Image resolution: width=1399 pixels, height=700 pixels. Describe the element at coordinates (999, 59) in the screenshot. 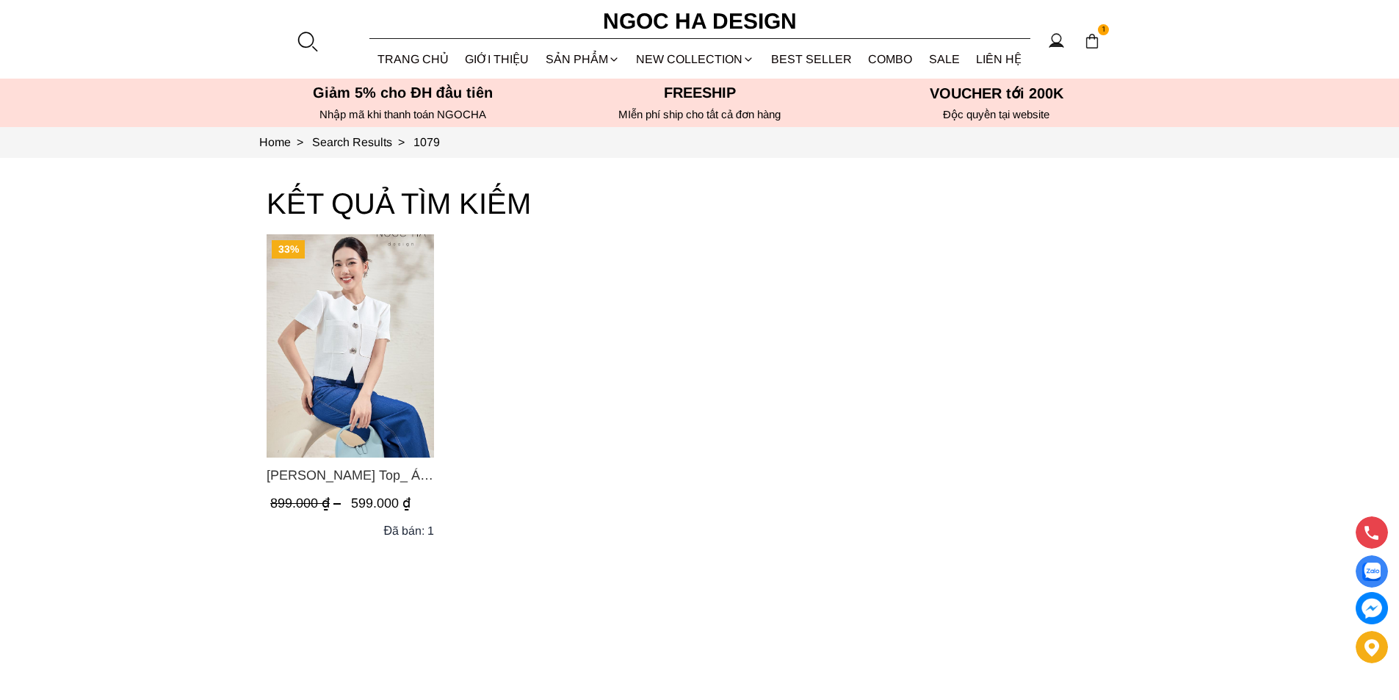

I see `a: LIÊN HỆ` at that location.